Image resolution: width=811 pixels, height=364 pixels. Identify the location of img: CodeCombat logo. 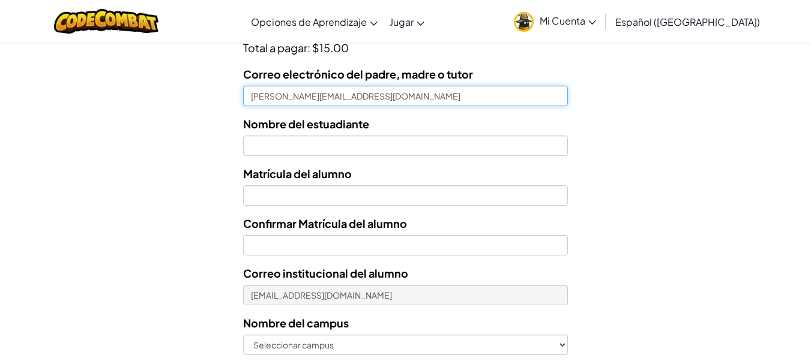
(106, 21).